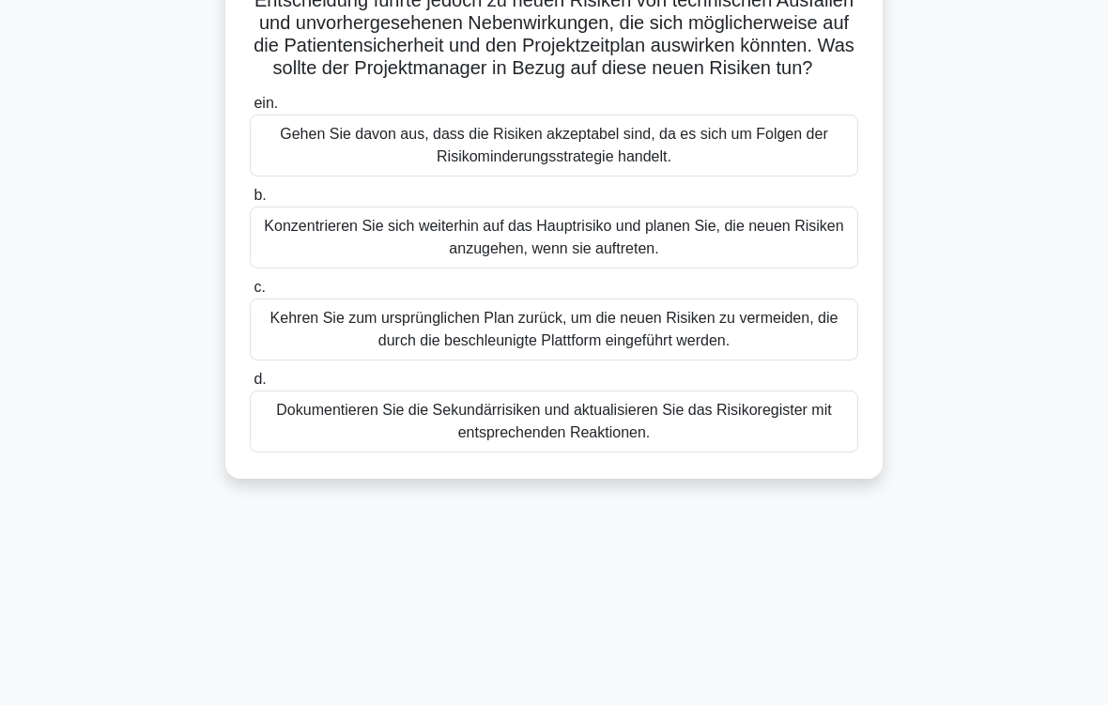 The height and width of the screenshot is (705, 1108). What do you see at coordinates (554, 237) in the screenshot?
I see `div: Konzentrieren Sie sich weiterhin auf das Hauptrisiko und planen Sie, die neuen Risiken anzugehen,...` at bounding box center [554, 237].